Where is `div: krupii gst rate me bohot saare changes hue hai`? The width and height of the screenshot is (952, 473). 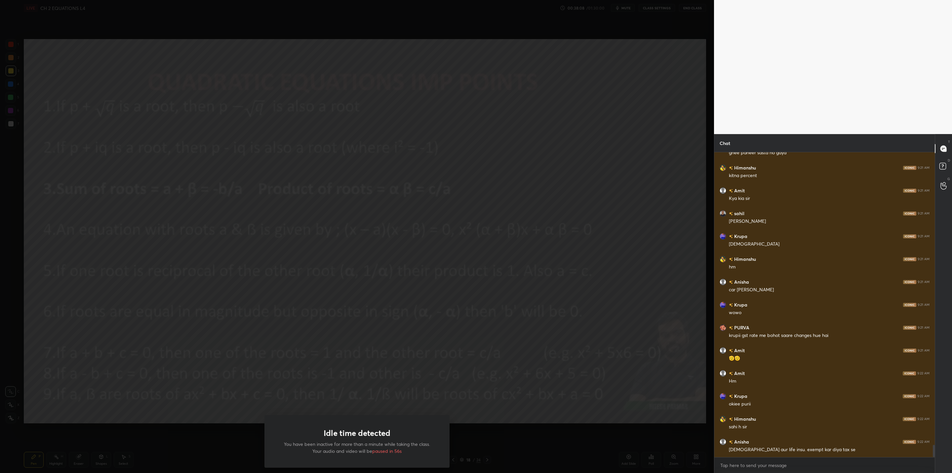
div: krupii gst rate me bohot saare changes hue hai is located at coordinates (829, 335).